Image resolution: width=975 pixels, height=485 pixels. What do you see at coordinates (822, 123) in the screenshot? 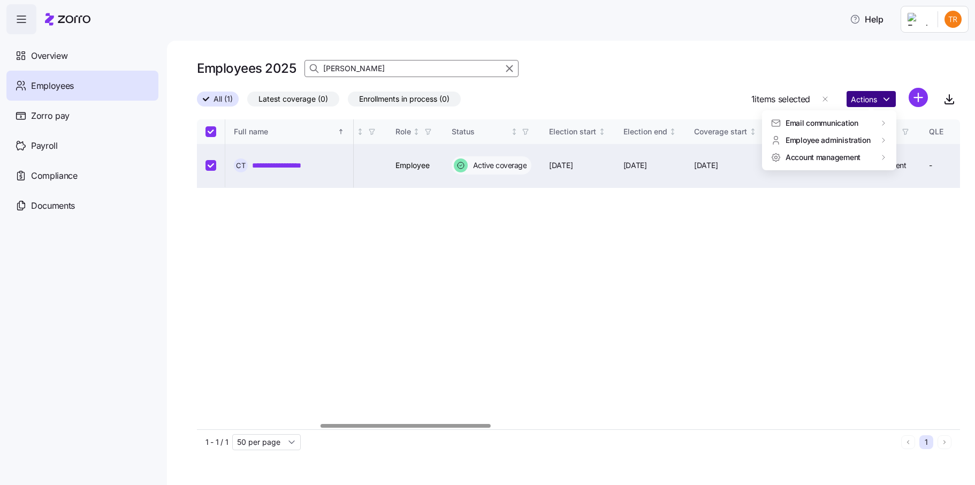
I see `span: Email communication` at bounding box center [822, 123].